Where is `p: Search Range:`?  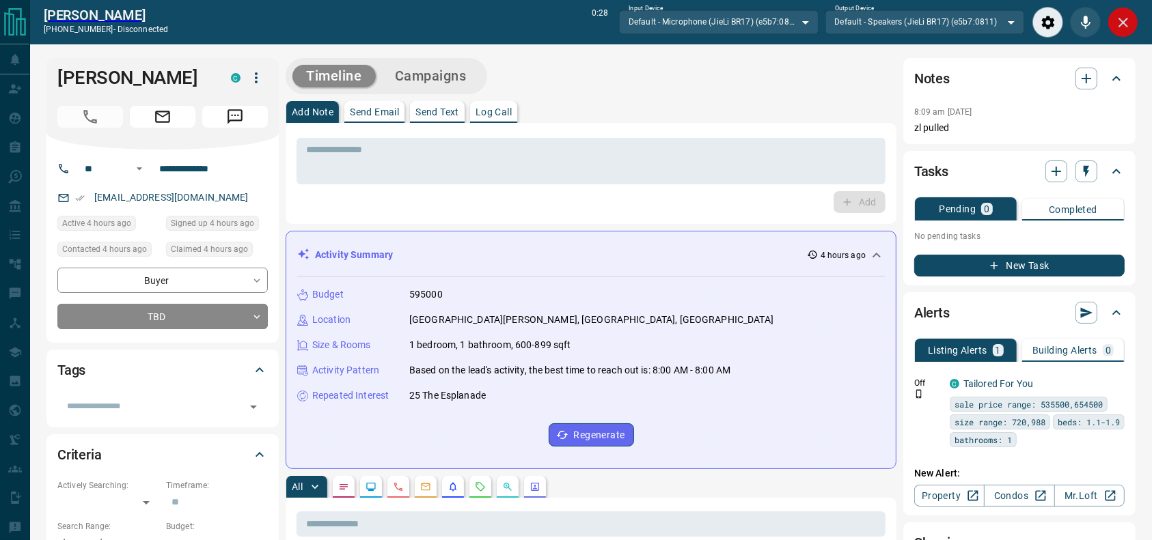
p: Search Range: is located at coordinates (108, 527).